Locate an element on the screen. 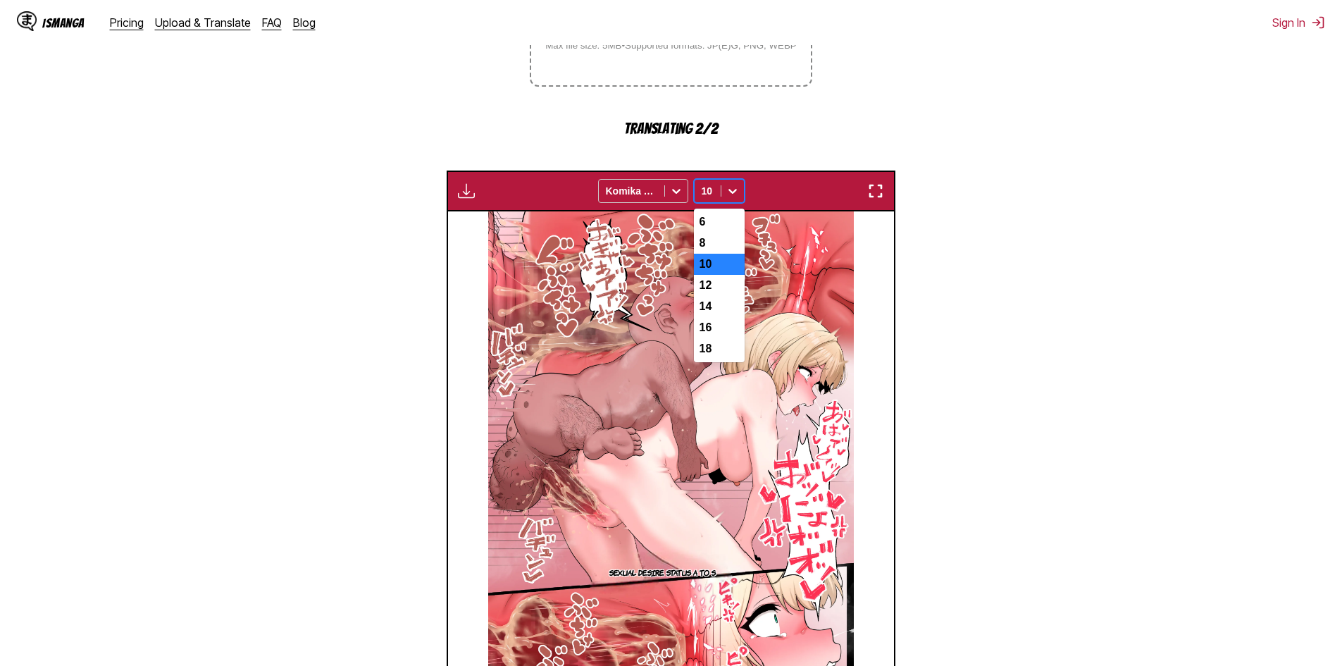  img: Enter fullscreen is located at coordinates (876, 191).